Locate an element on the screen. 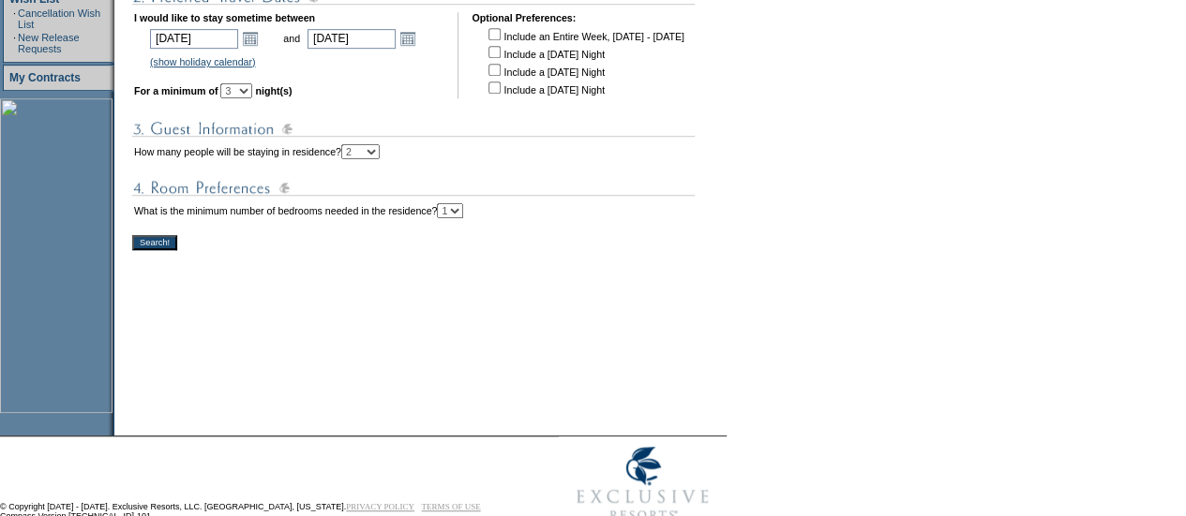 This screenshot has width=1186, height=516. td: What is the minimum number of bedrooms needed in the residence? is located at coordinates (298, 211).